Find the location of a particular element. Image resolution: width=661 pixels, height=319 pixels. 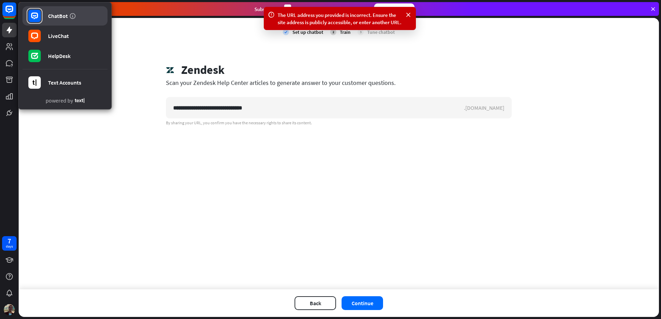

div: Zendesk is located at coordinates (203, 70).